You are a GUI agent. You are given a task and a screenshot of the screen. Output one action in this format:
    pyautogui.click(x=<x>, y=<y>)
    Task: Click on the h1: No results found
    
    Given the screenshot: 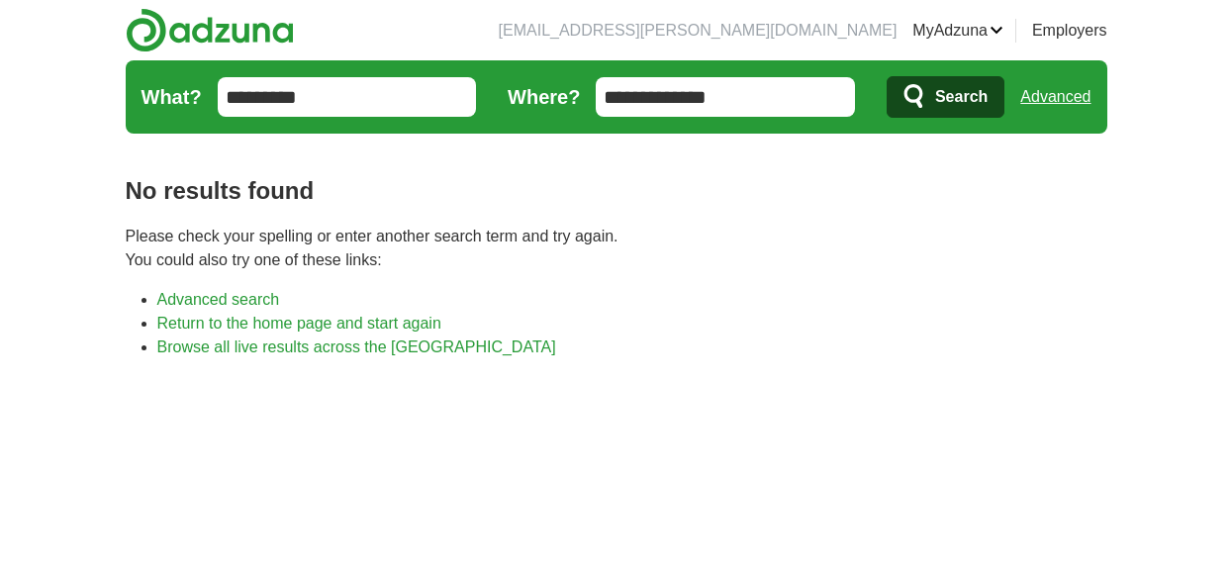 What is the action you would take?
    pyautogui.click(x=617, y=191)
    